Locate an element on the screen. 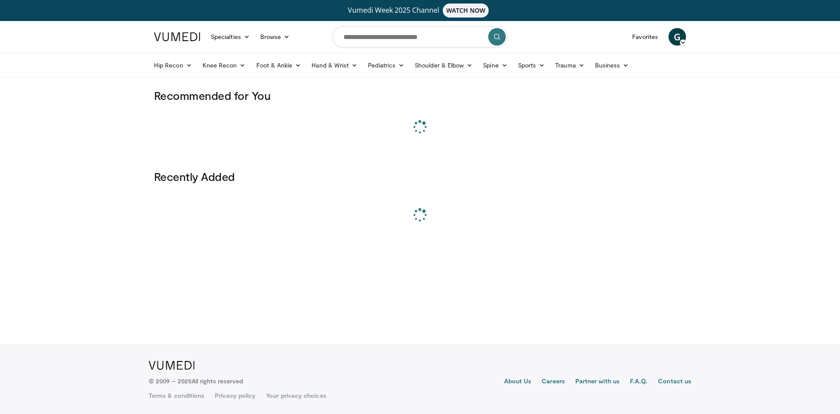  a: F.A.Q. is located at coordinates (639, 382).